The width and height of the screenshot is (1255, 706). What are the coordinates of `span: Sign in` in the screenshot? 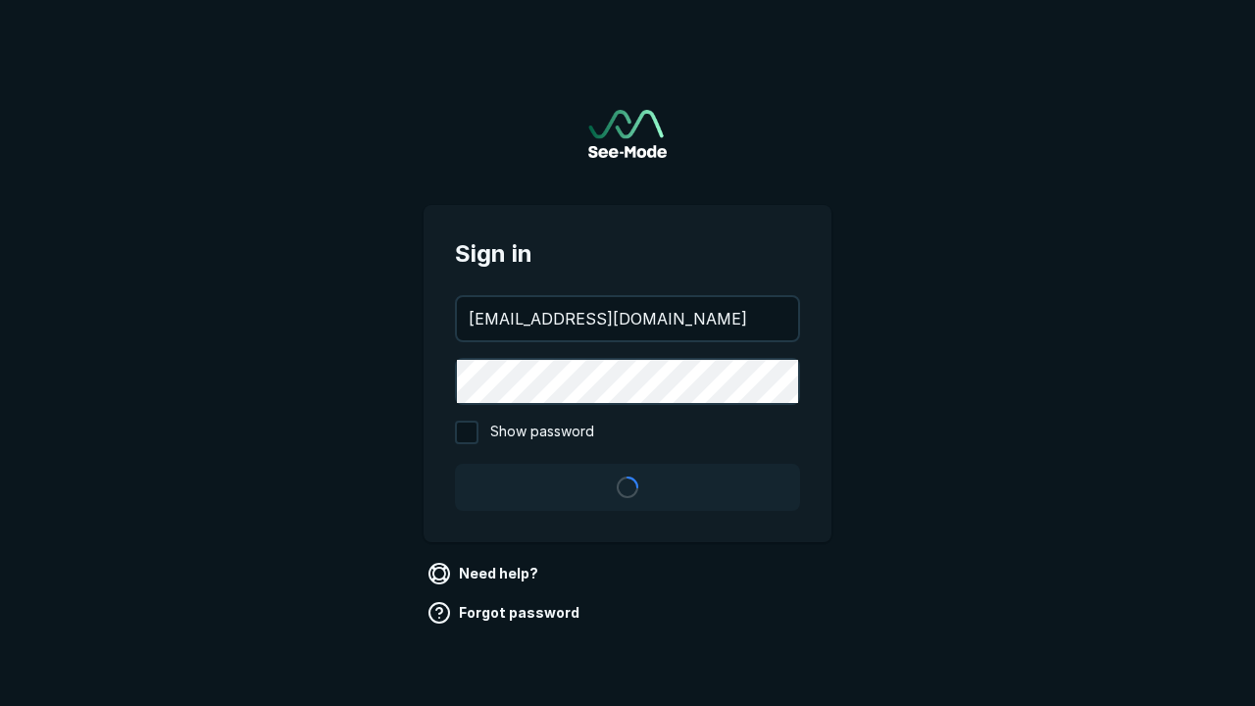 It's located at (627, 254).